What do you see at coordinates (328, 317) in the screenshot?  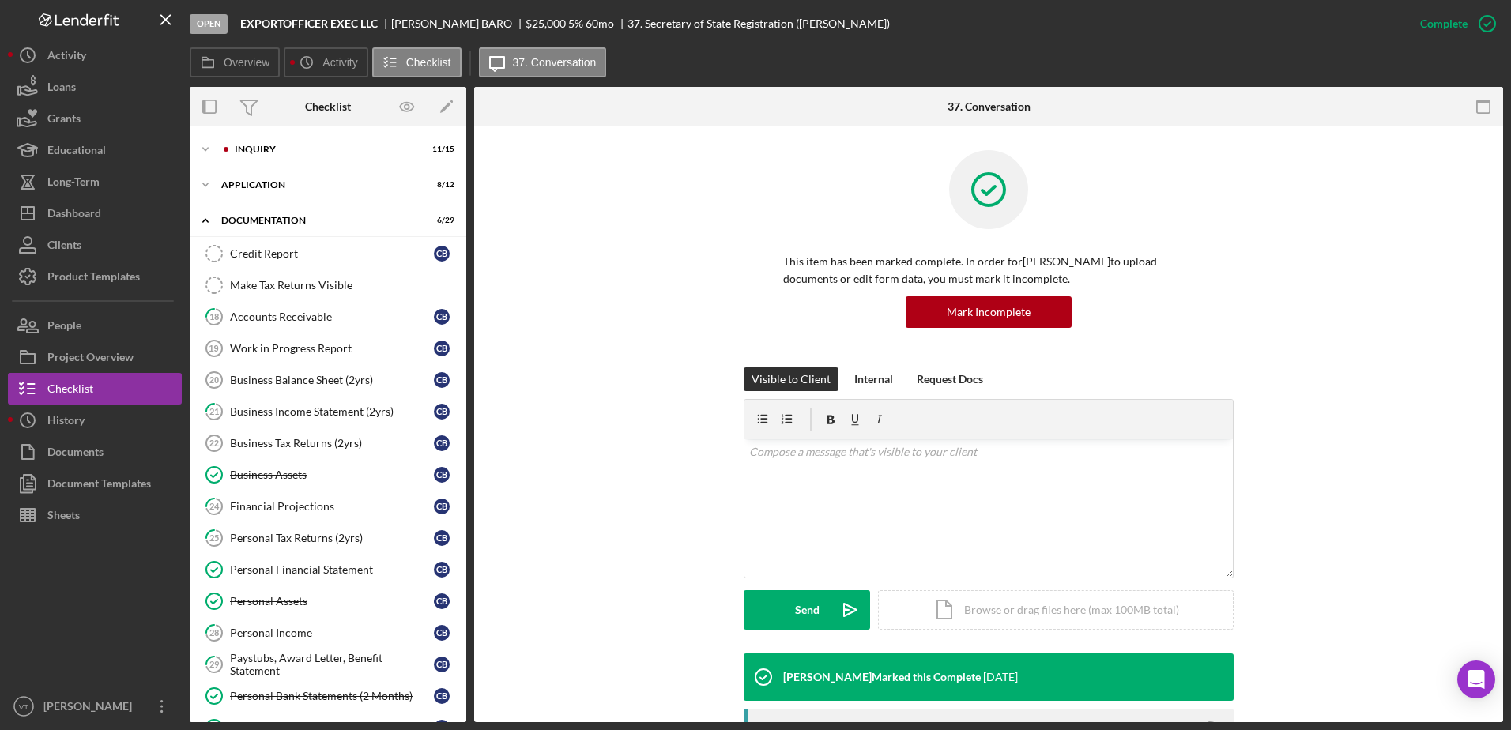 I see `a: 18Accounts ReceivableCB` at bounding box center [328, 317].